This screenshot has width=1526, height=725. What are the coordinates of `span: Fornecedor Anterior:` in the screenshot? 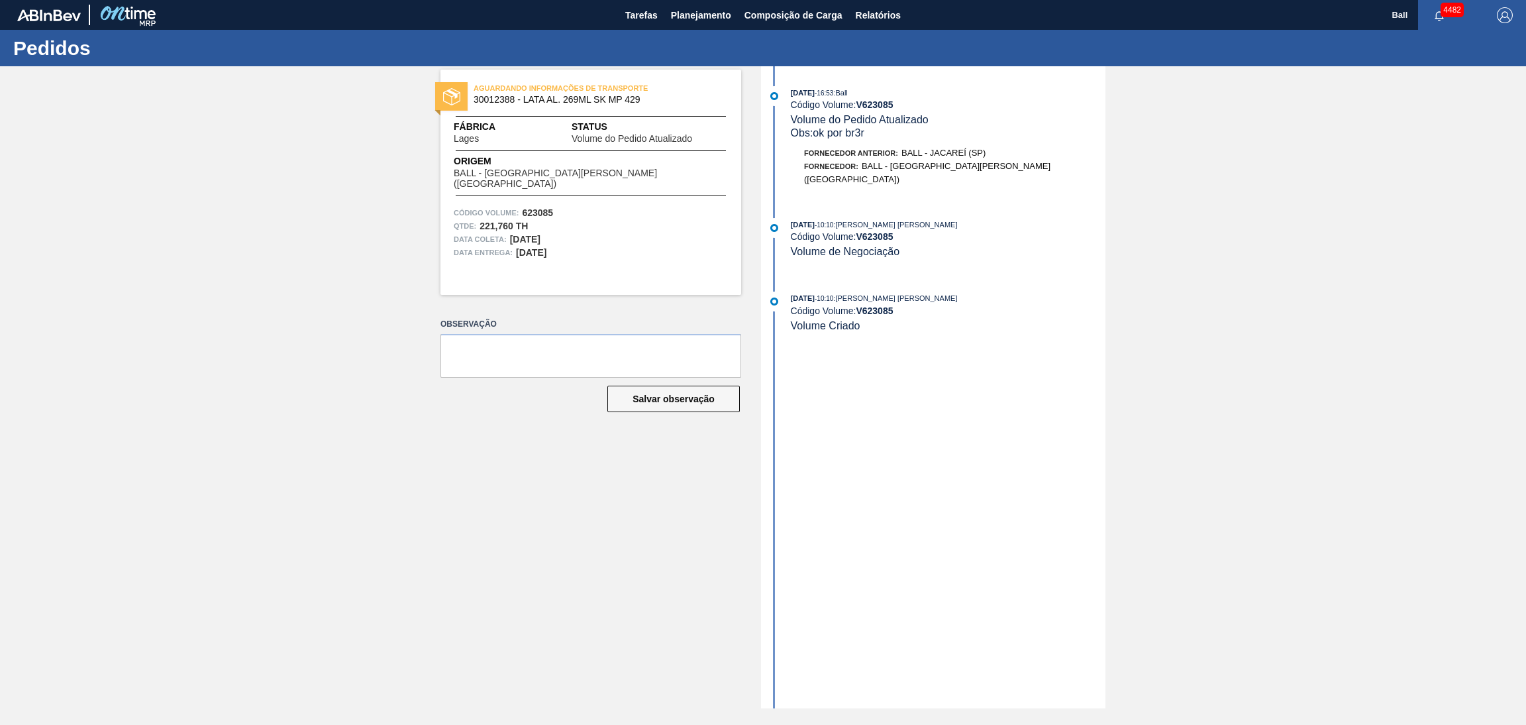 It's located at (851, 153).